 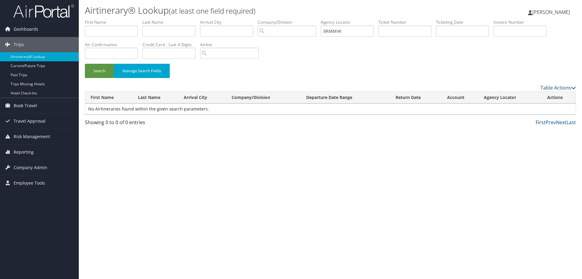 What do you see at coordinates (350, 22) in the screenshot?
I see `label: Agency Locator` at bounding box center [350, 22].